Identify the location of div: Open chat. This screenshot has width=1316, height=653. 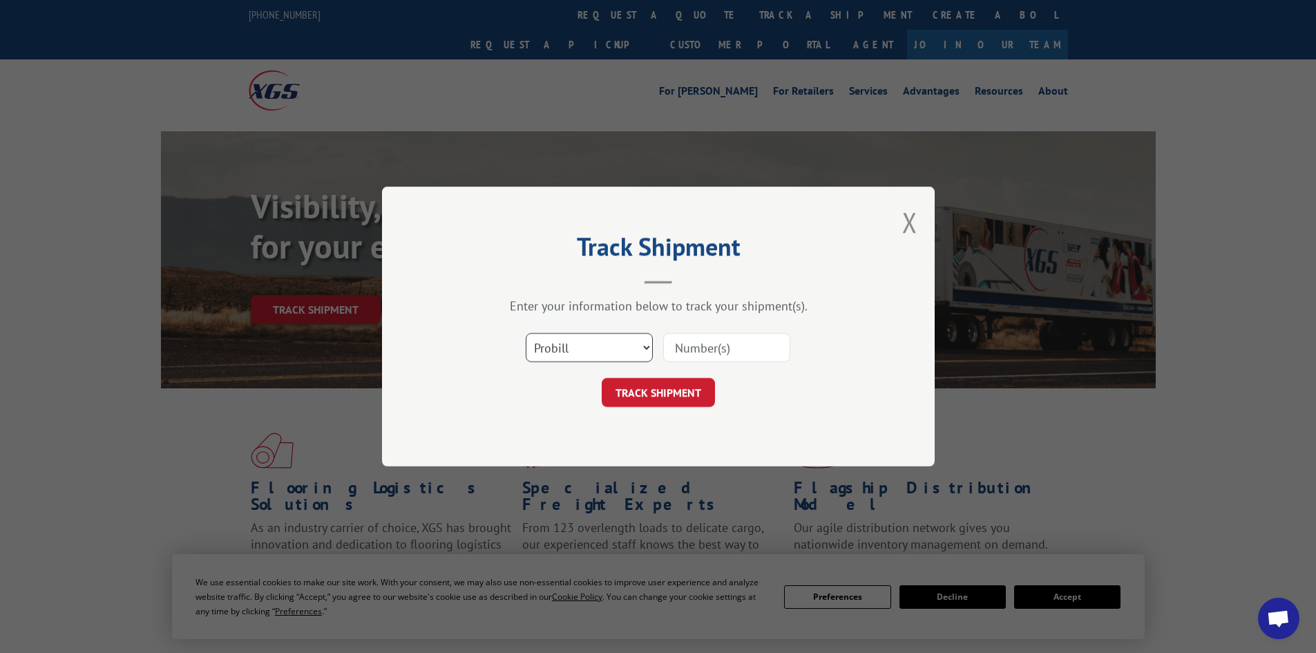
(1279, 618).